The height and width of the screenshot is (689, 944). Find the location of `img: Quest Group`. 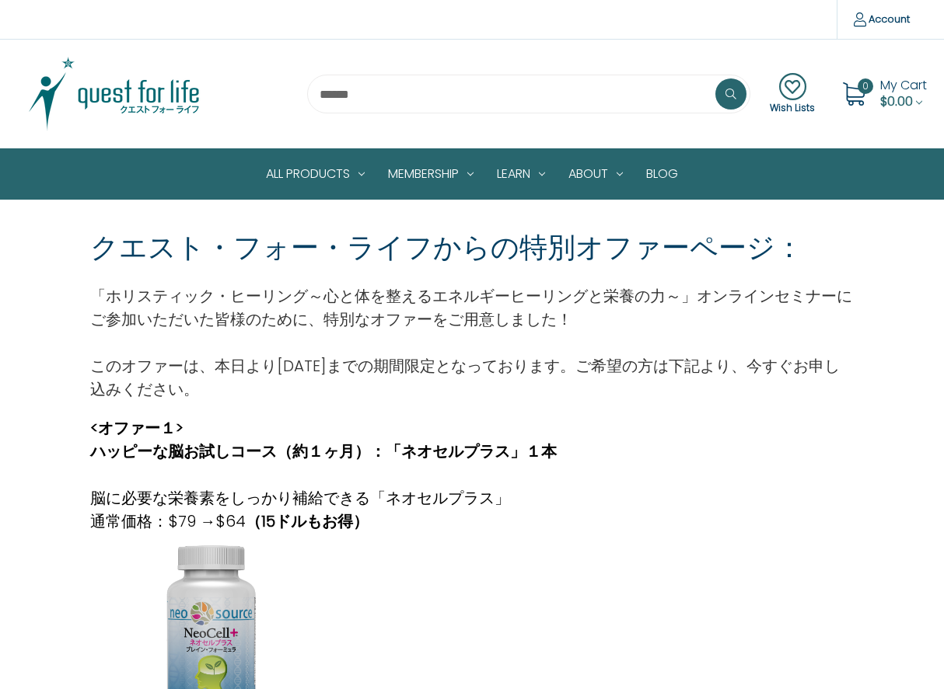

img: Quest Group is located at coordinates (114, 94).